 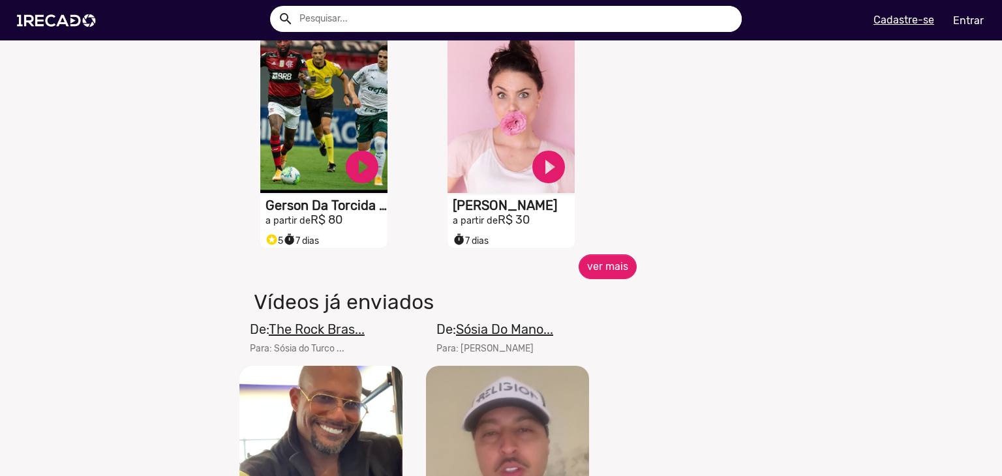 What do you see at coordinates (326, 206) in the screenshot?
I see `h1: Gerson Da Torcida Oficial` at bounding box center [326, 206].